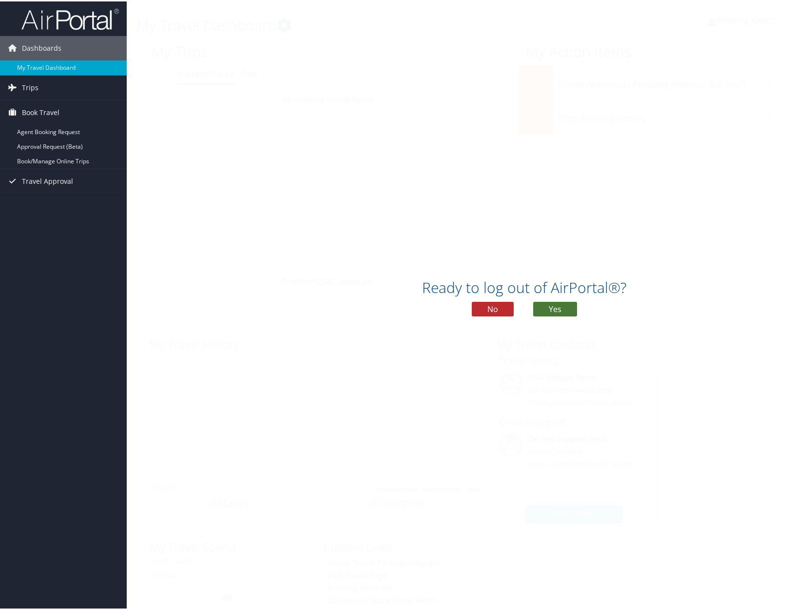  Describe the element at coordinates (40, 111) in the screenshot. I see `span: Book Travel` at that location.